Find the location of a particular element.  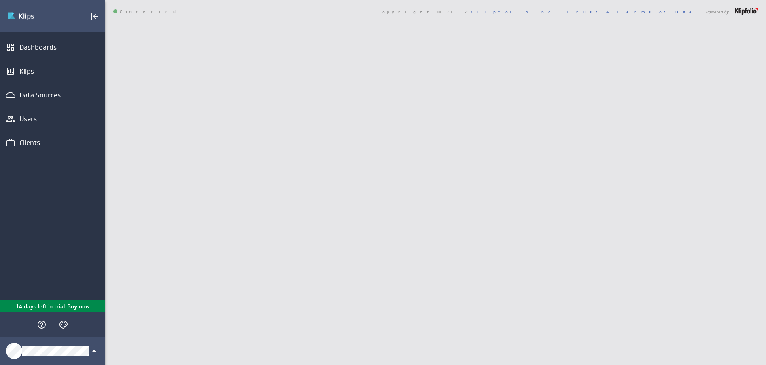

span: Powered by is located at coordinates (717, 12).